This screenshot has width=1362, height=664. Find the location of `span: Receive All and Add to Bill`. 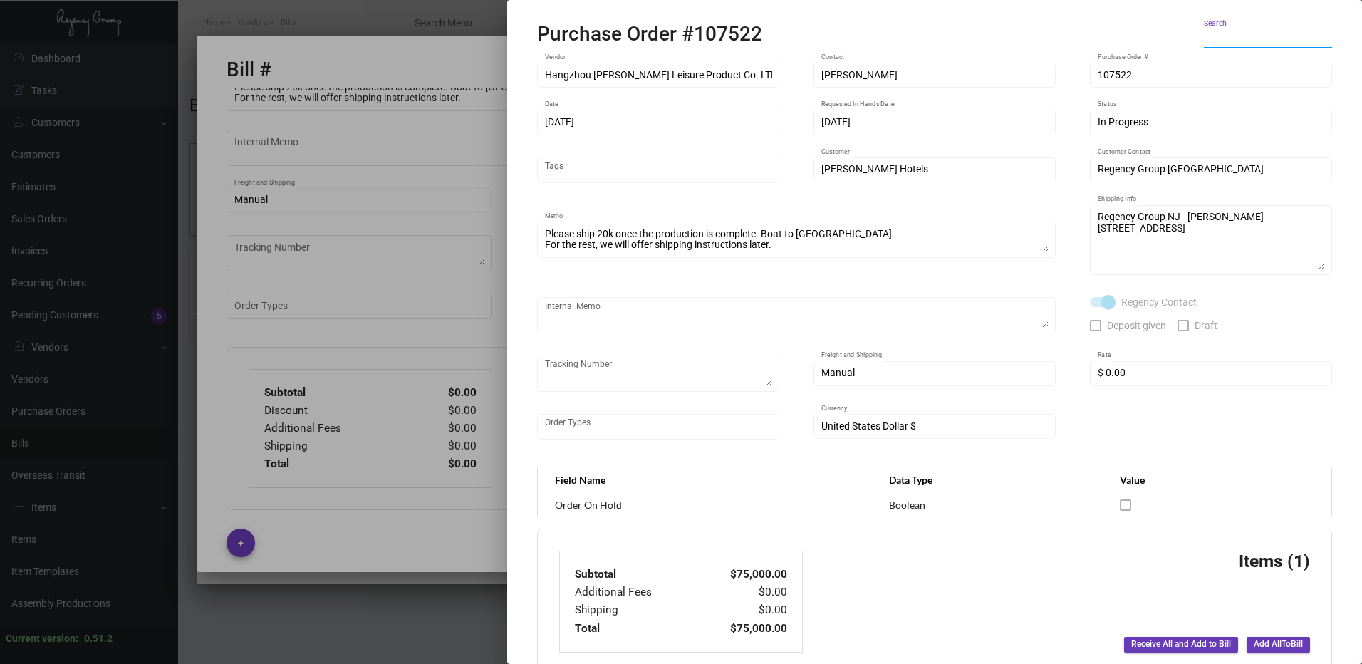

span: Receive All and Add to Bill is located at coordinates (1181, 644).